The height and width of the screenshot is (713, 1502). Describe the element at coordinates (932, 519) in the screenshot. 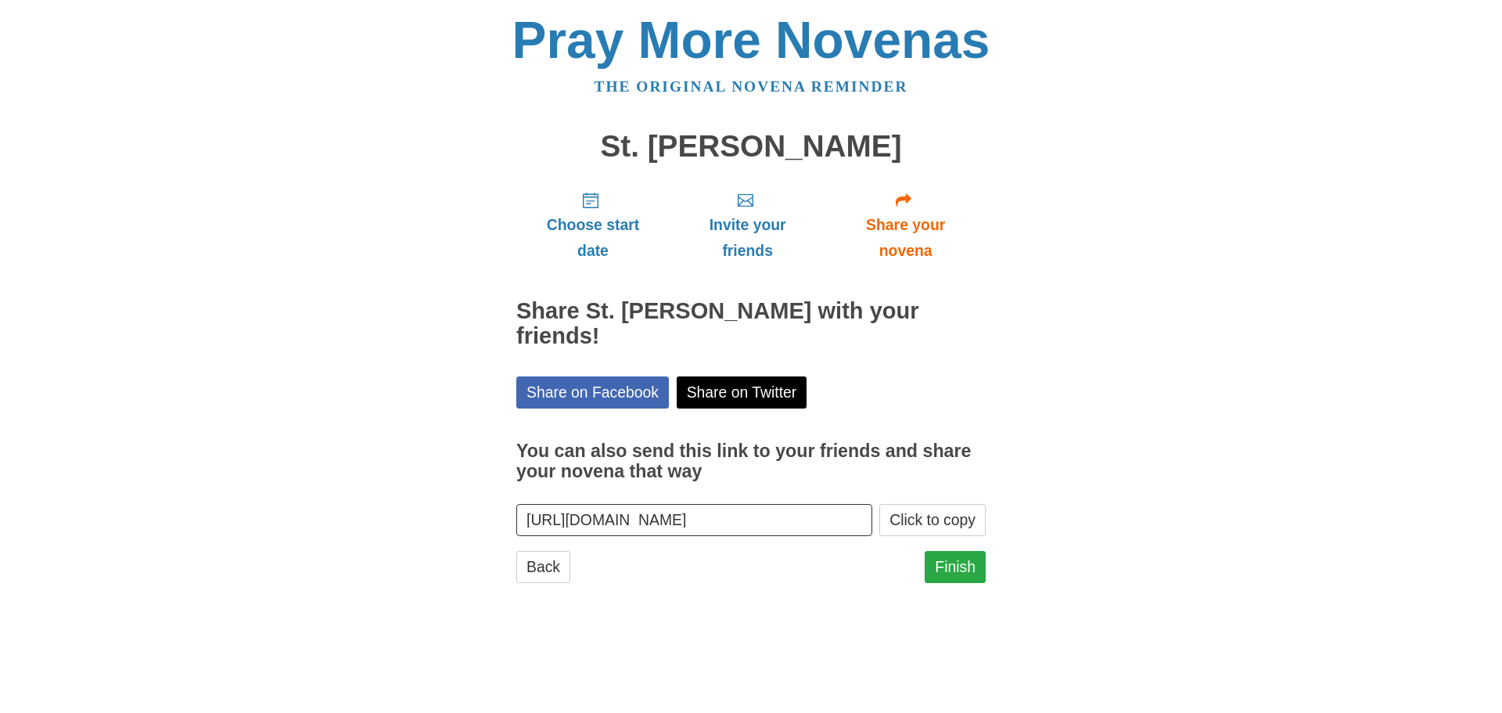

I see `button: Click to copy` at that location.